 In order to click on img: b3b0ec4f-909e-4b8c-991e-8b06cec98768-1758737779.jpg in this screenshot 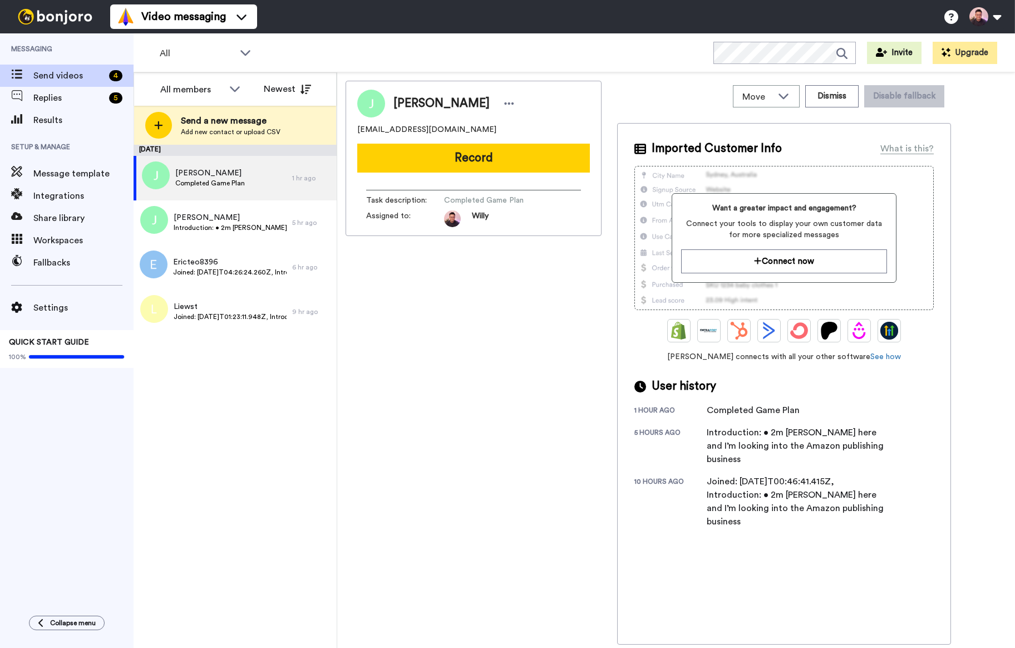, I will do `click(452, 219)`.